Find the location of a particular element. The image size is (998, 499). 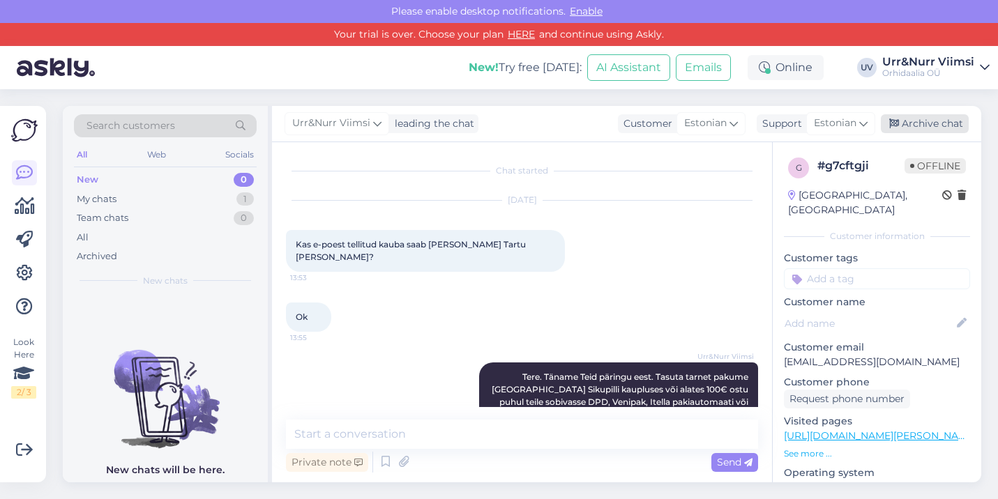

button: AI Assistant is located at coordinates (628, 68).